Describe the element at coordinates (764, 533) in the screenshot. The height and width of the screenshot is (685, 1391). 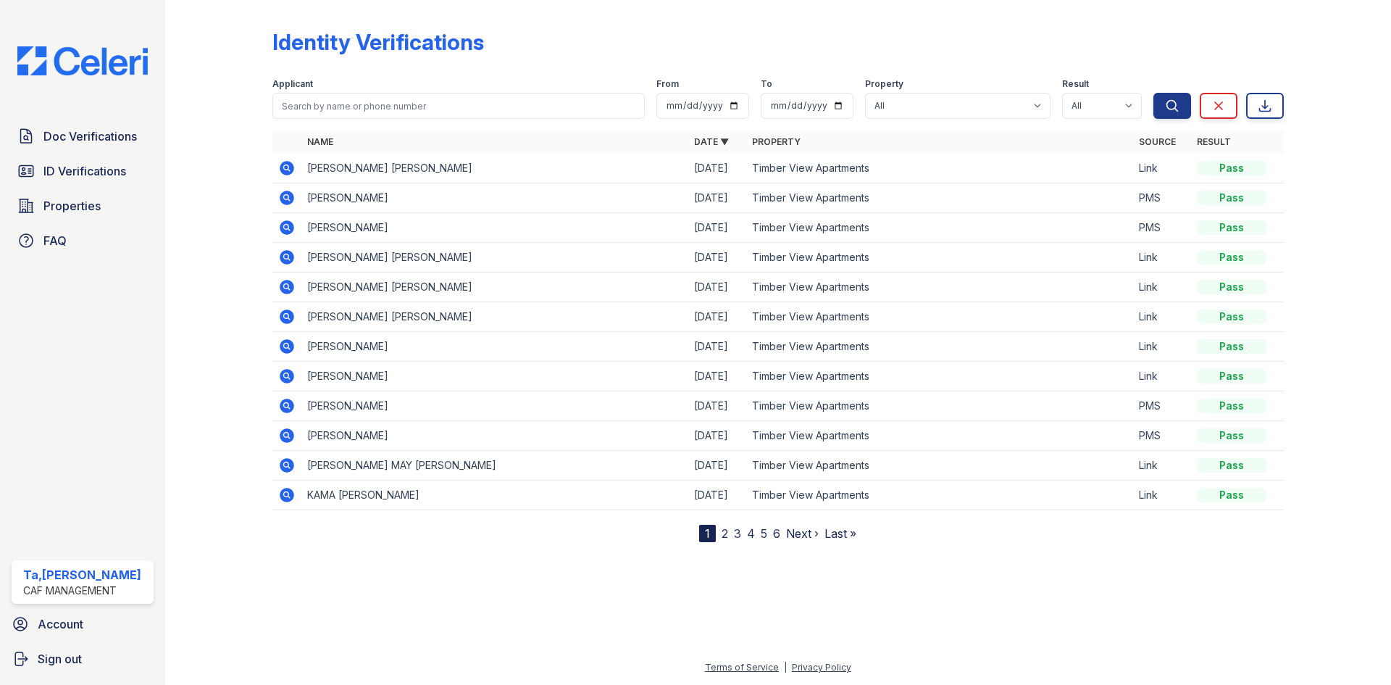
I see `a: 5` at that location.